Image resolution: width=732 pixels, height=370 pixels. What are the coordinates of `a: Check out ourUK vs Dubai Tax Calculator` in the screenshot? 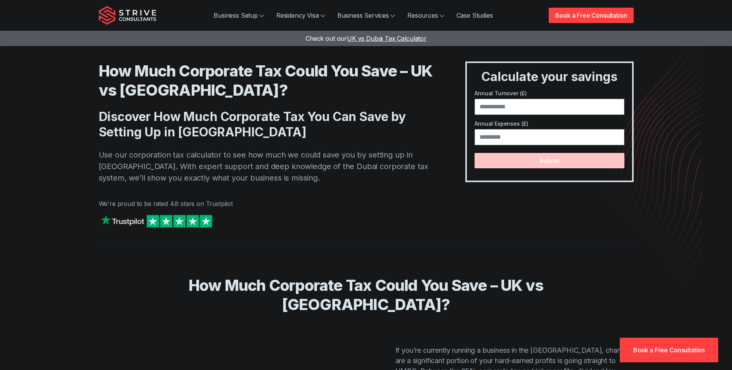 It's located at (366, 38).